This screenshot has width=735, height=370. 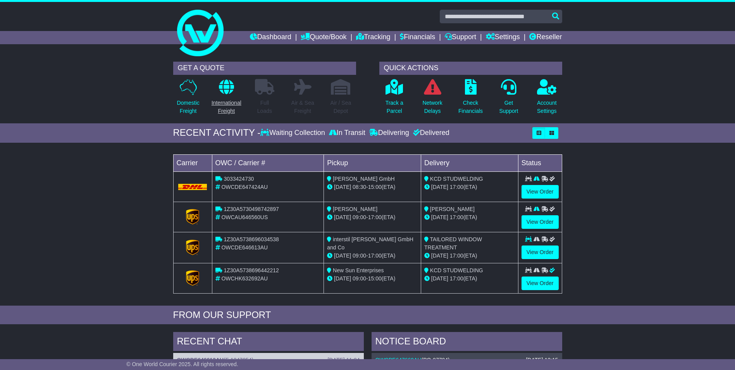 What do you see at coordinates (265, 107) in the screenshot?
I see `p: Full Loads` at bounding box center [265, 107].